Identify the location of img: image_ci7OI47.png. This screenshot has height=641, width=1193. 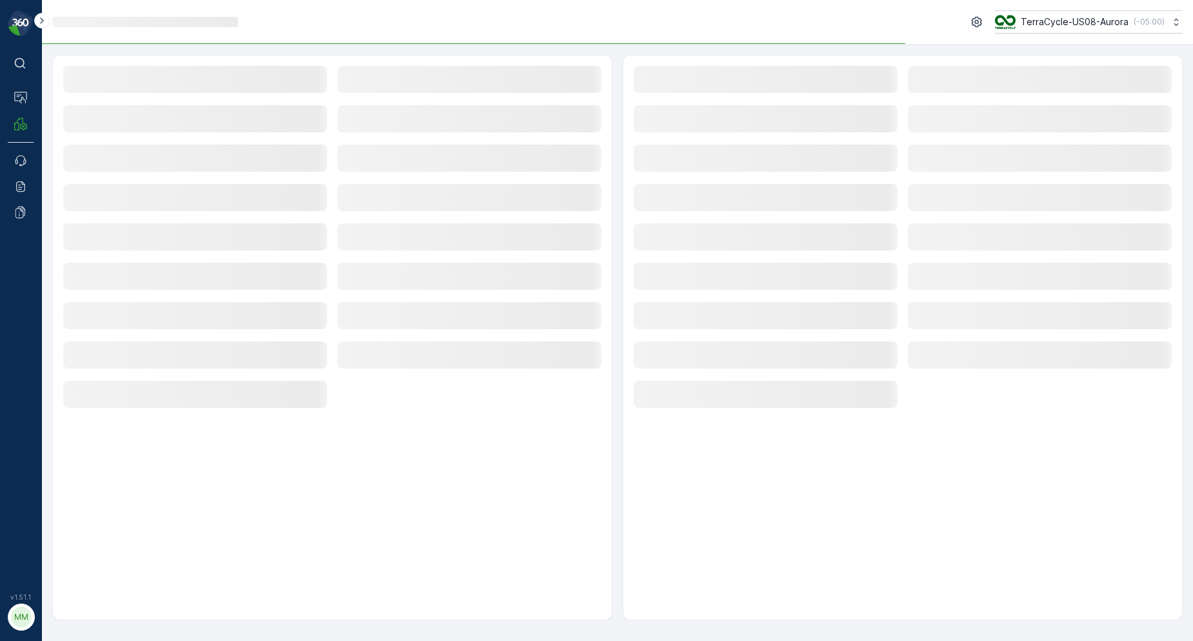
(1006, 22).